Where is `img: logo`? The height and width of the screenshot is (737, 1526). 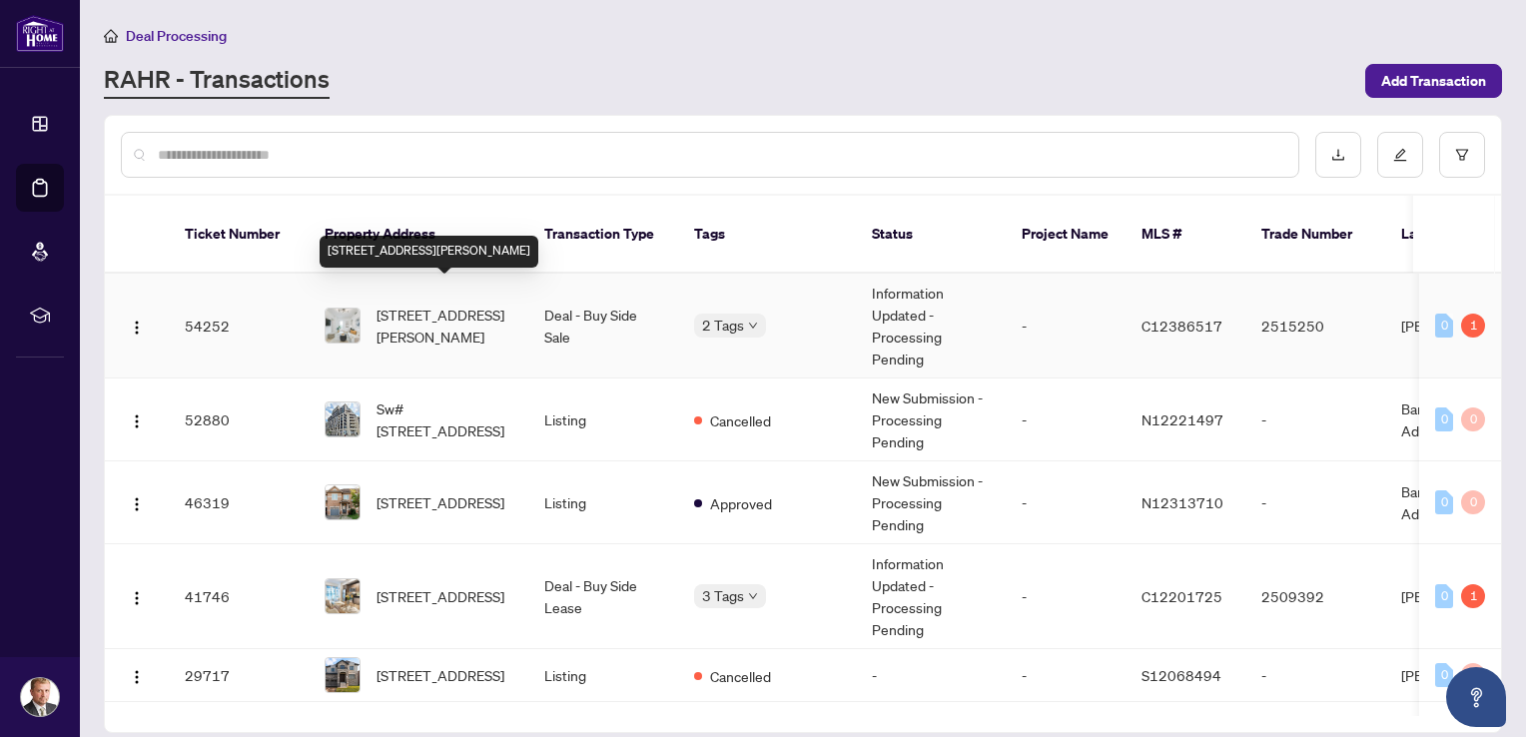
img: logo is located at coordinates (40, 33).